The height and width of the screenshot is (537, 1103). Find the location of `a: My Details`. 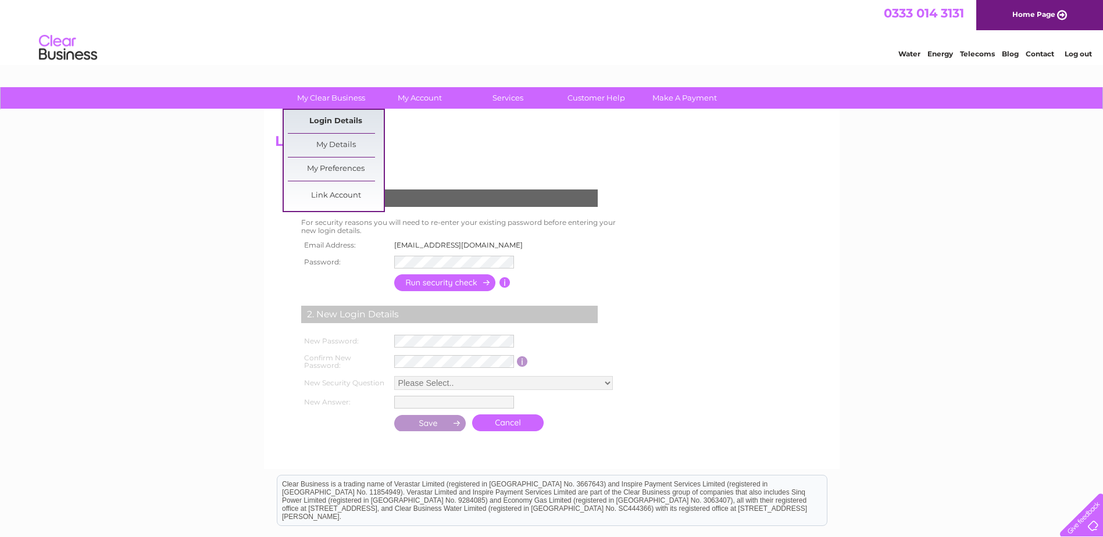

a: My Details is located at coordinates (335, 145).